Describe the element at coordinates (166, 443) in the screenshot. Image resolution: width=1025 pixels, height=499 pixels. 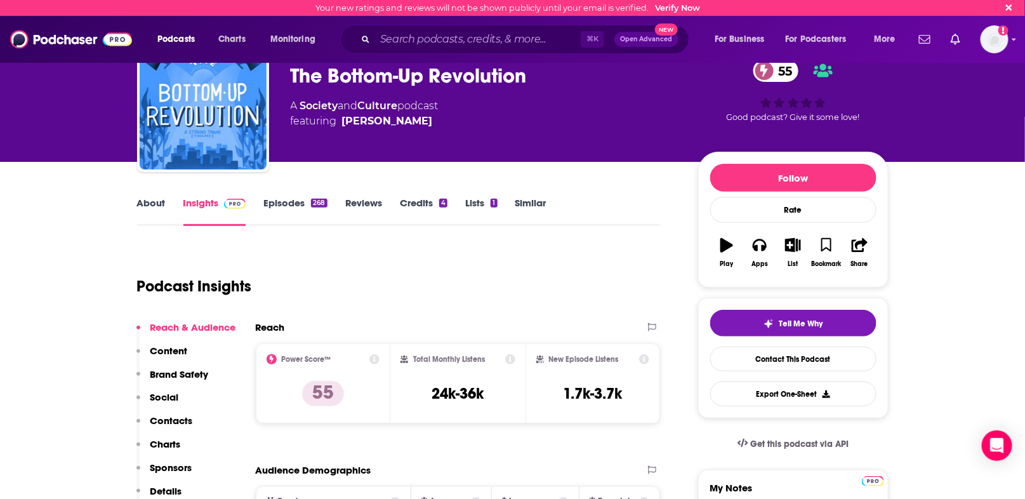
I see `p: Charts` at that location.